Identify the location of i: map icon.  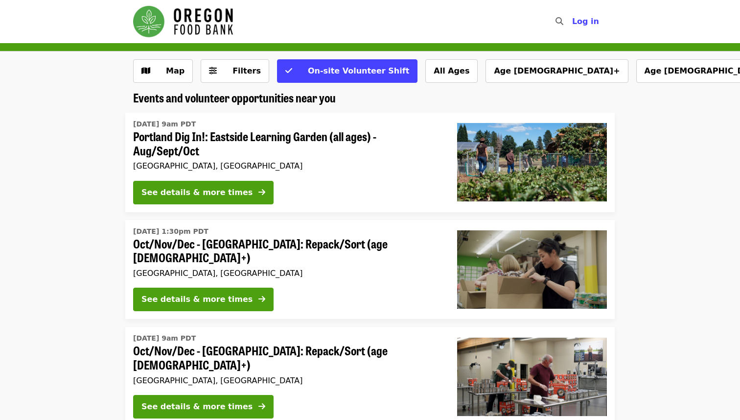
(146, 71).